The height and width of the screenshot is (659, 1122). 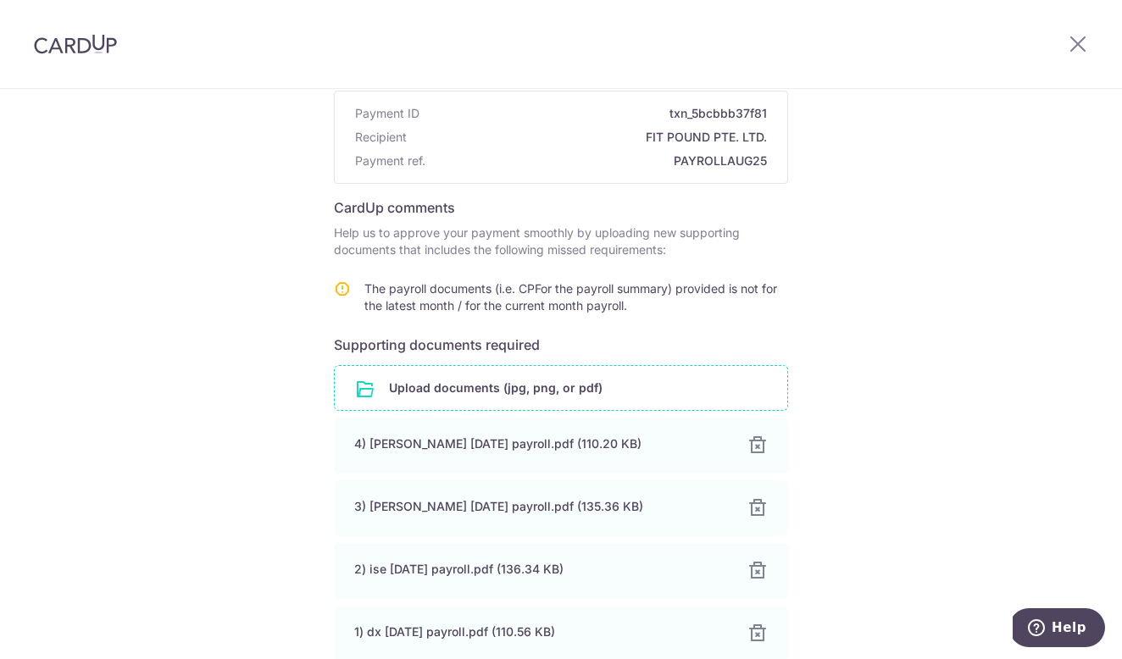 I want to click on span: Payment ID, so click(x=387, y=114).